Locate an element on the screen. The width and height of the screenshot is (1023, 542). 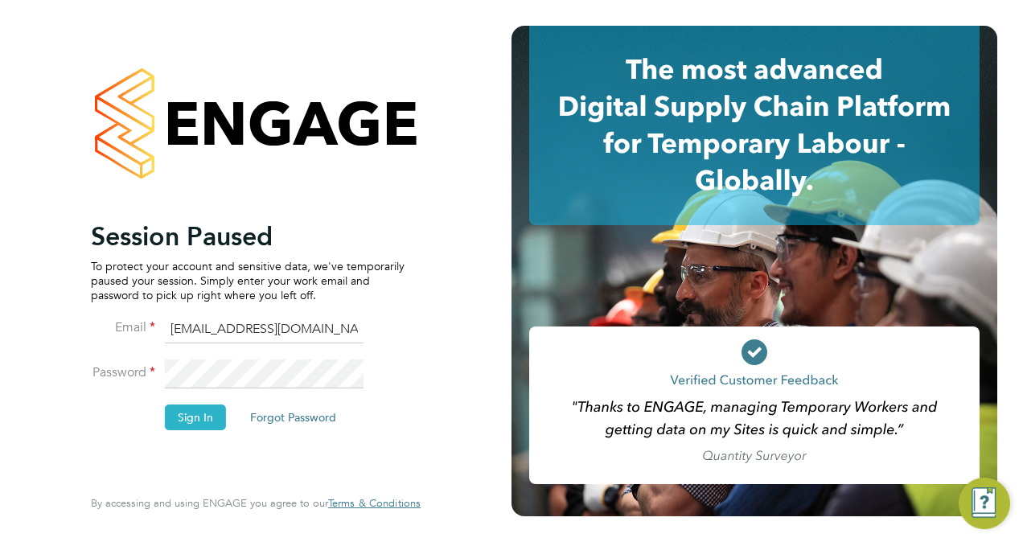
p: To protect your account and sensitive data, we've temporarily paused your session. Simply enter y... is located at coordinates (248, 281).